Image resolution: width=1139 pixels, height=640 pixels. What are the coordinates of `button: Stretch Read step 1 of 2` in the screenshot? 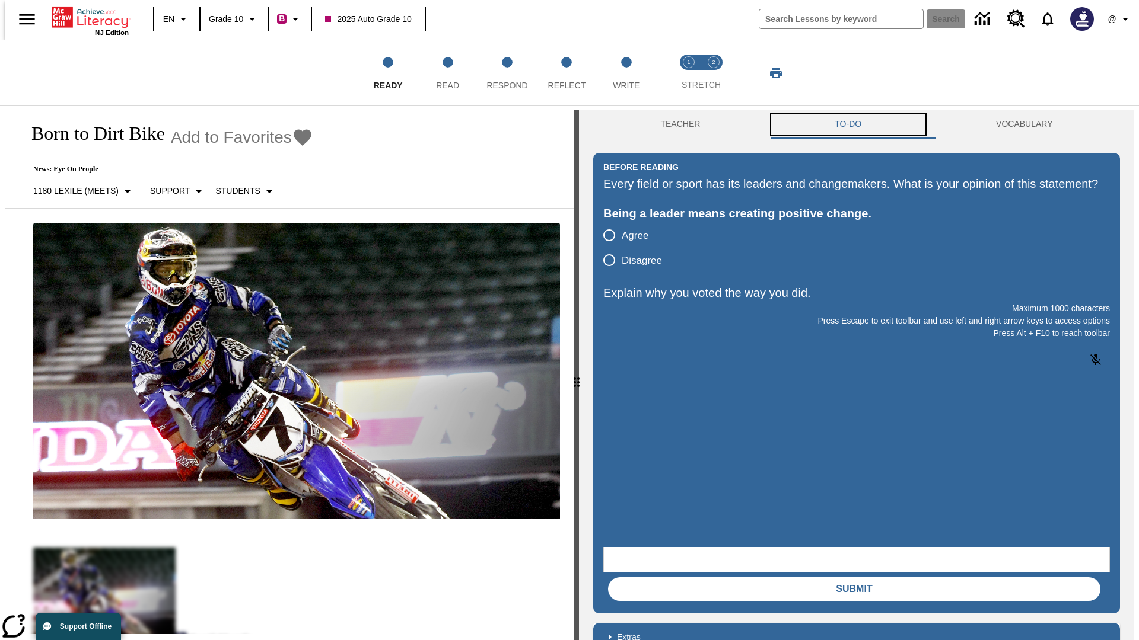 It's located at (689, 73).